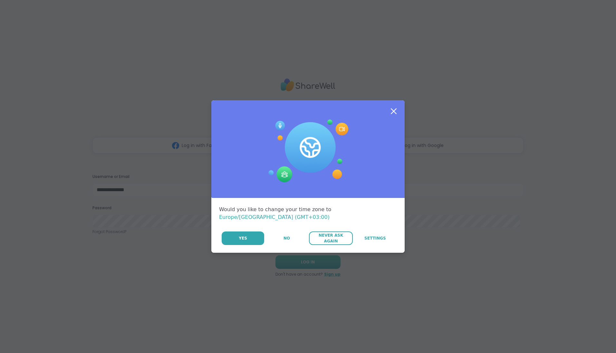  What do you see at coordinates (308, 213) in the screenshot?
I see `div: Would you like to change your time zone to` at bounding box center [308, 213].